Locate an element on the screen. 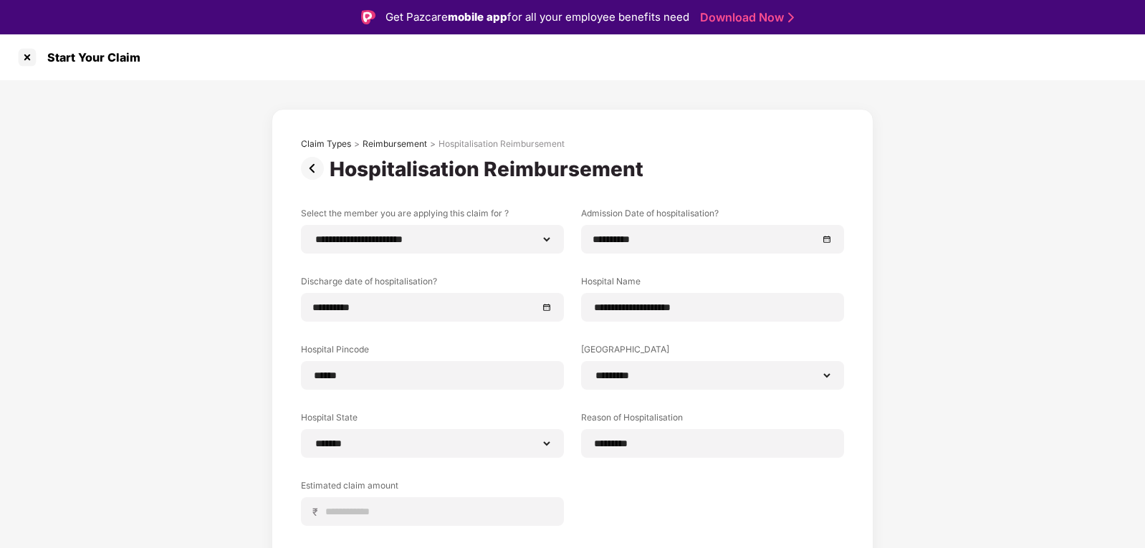 The image size is (1145, 548). div: Get Pazcare for all your employee benefits need is located at coordinates (537, 17).